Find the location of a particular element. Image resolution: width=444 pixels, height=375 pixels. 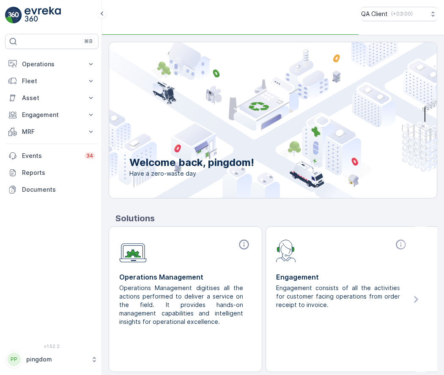

p: MRF is located at coordinates (52, 132).